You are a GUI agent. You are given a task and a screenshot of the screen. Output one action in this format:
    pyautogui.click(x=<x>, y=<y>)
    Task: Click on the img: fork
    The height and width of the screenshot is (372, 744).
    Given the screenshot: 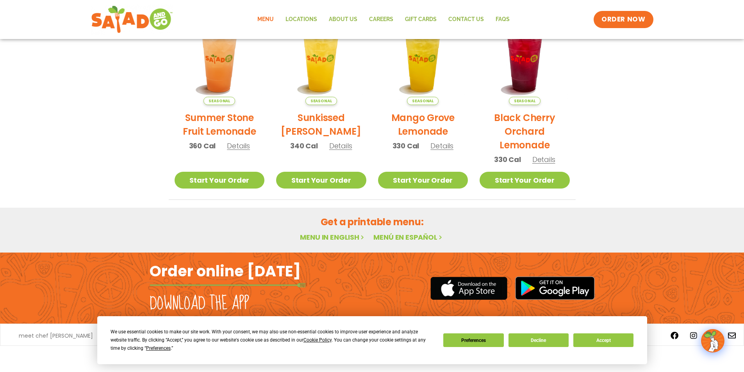 What is the action you would take?
    pyautogui.click(x=228, y=285)
    